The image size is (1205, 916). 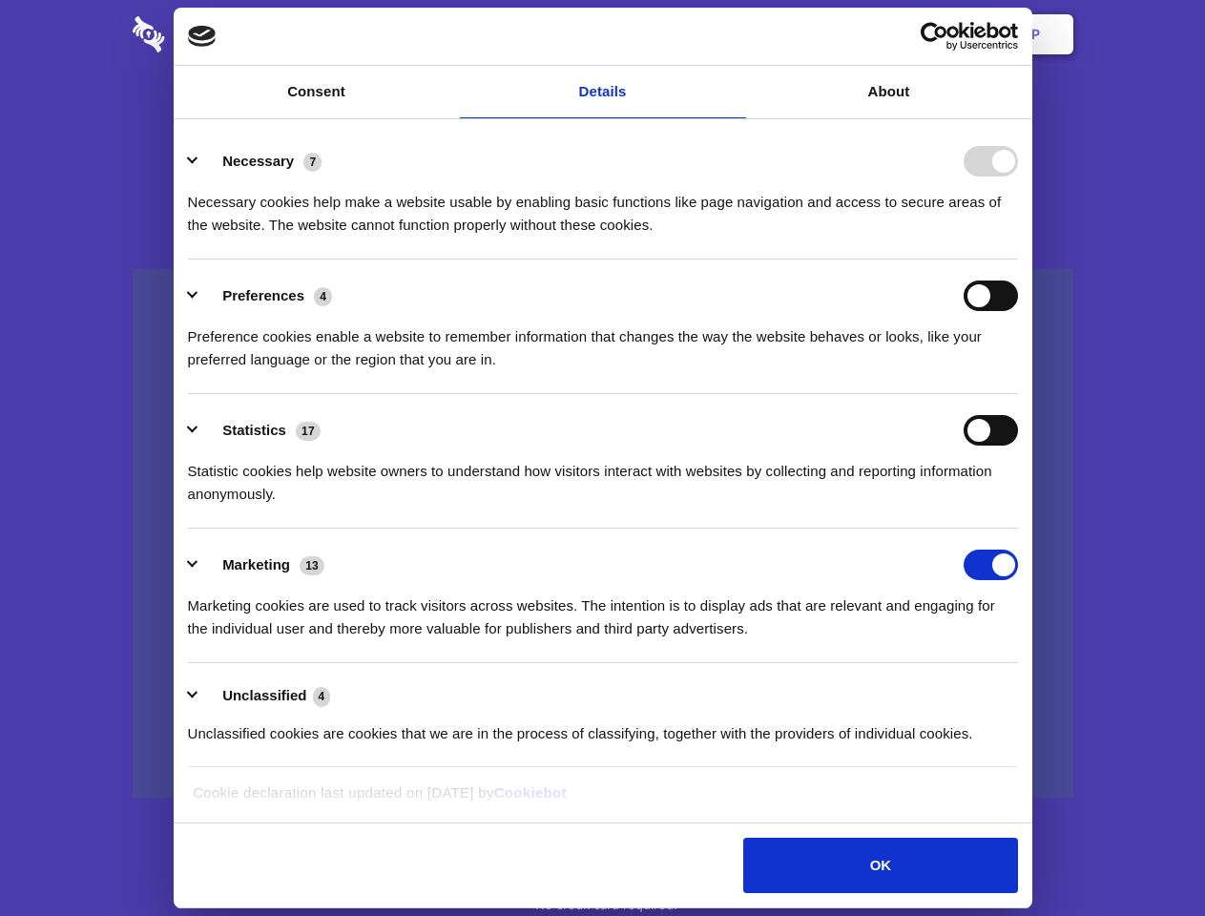 What do you see at coordinates (202, 36) in the screenshot?
I see `img: logo` at bounding box center [202, 36].